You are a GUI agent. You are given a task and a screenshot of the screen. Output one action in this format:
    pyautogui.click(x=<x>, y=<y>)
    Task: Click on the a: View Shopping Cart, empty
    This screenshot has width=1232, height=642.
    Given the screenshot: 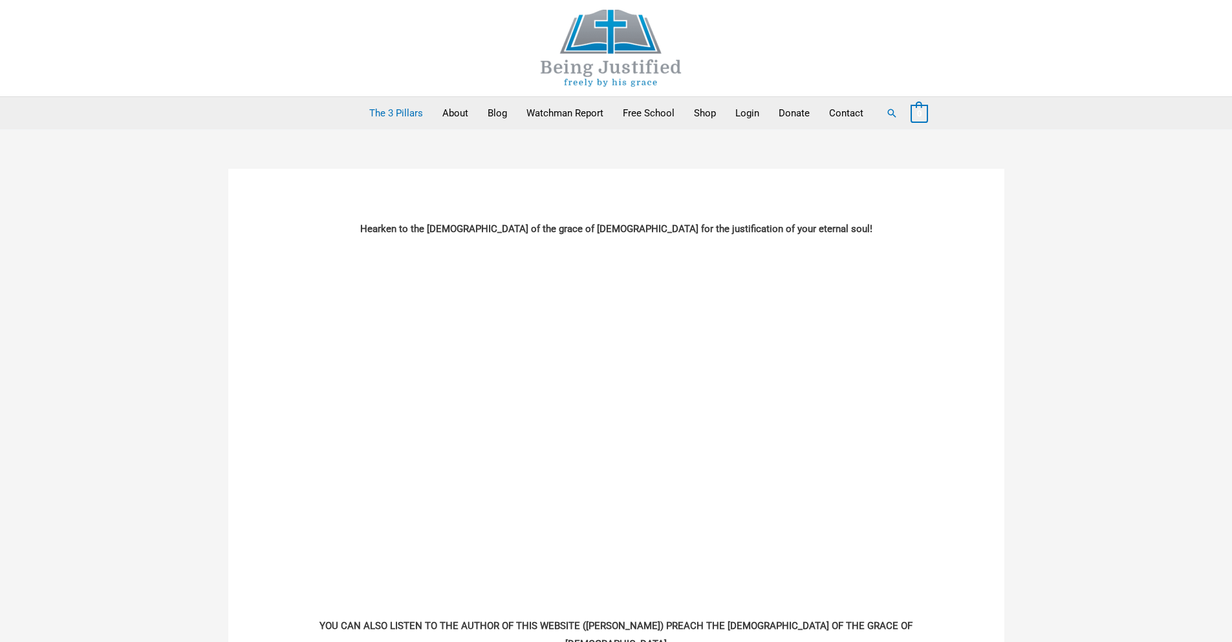 What is the action you would take?
    pyautogui.click(x=919, y=113)
    